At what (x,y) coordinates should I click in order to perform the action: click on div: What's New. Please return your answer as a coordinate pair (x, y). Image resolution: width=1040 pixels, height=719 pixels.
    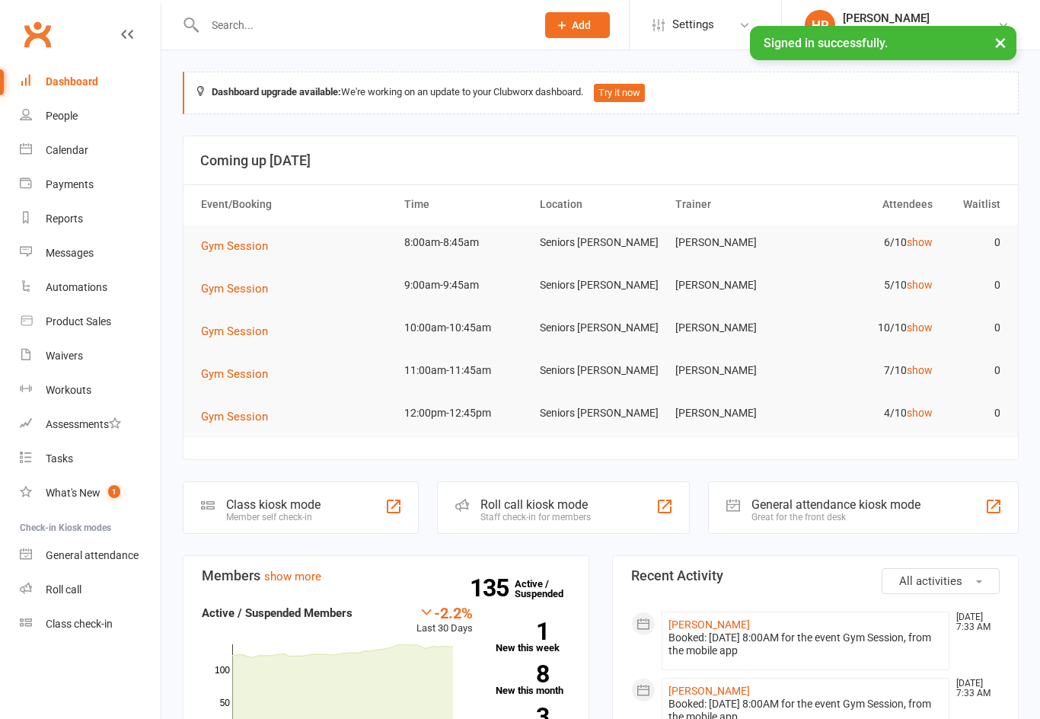
    Looking at the image, I should click on (73, 493).